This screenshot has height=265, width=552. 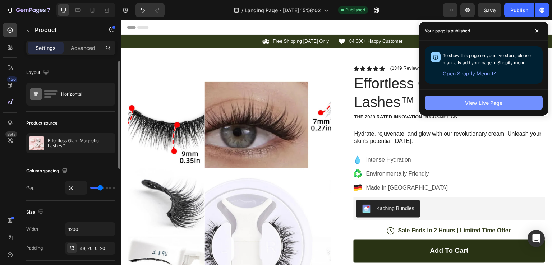 What do you see at coordinates (536, 239) in the screenshot?
I see `div: Open Intercom Messenger` at bounding box center [536, 239].